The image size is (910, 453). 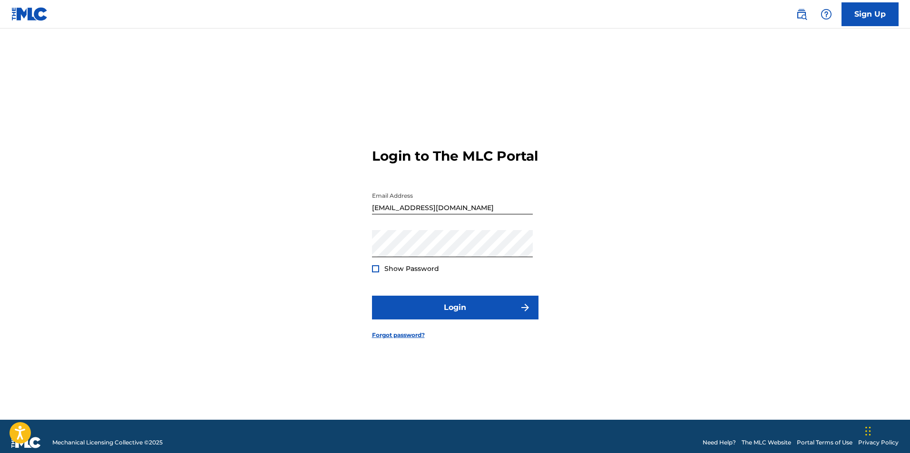 I want to click on img: search, so click(x=802, y=14).